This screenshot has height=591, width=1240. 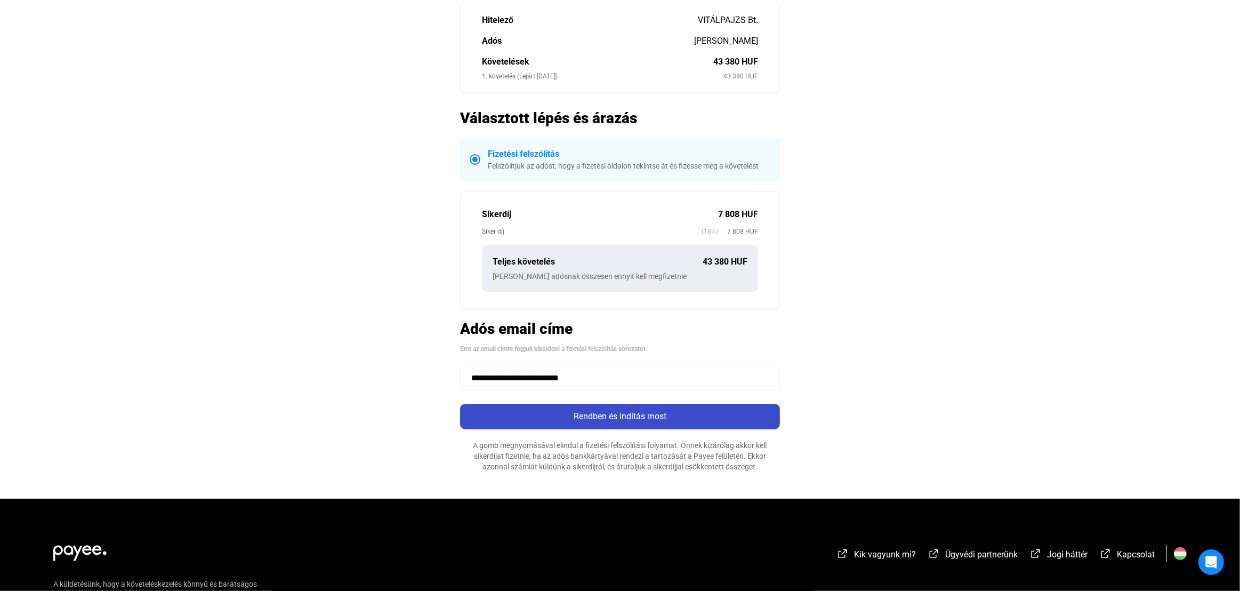 I want to click on span: Jogi háttér, so click(x=1067, y=554).